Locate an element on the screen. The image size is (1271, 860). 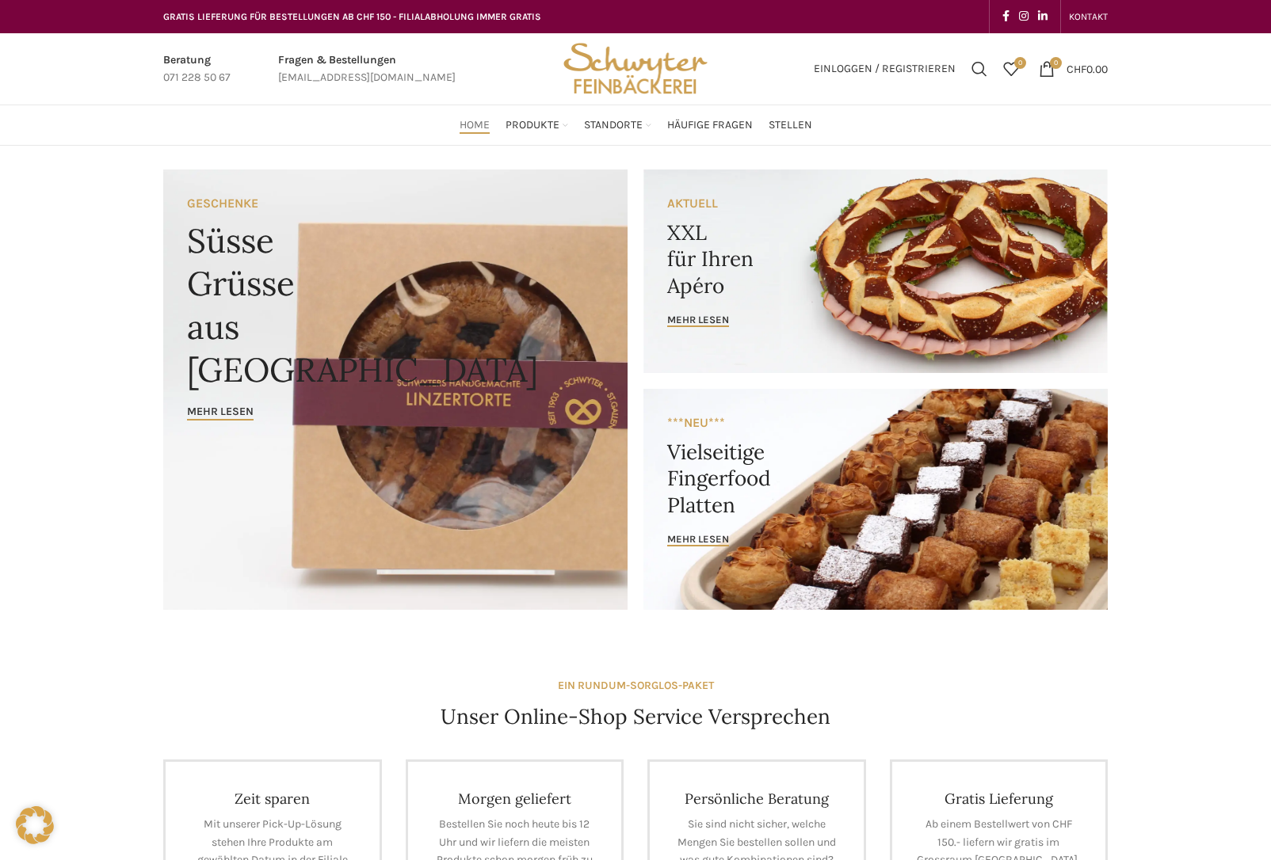
bdi: 0.00 is located at coordinates (1087, 68).